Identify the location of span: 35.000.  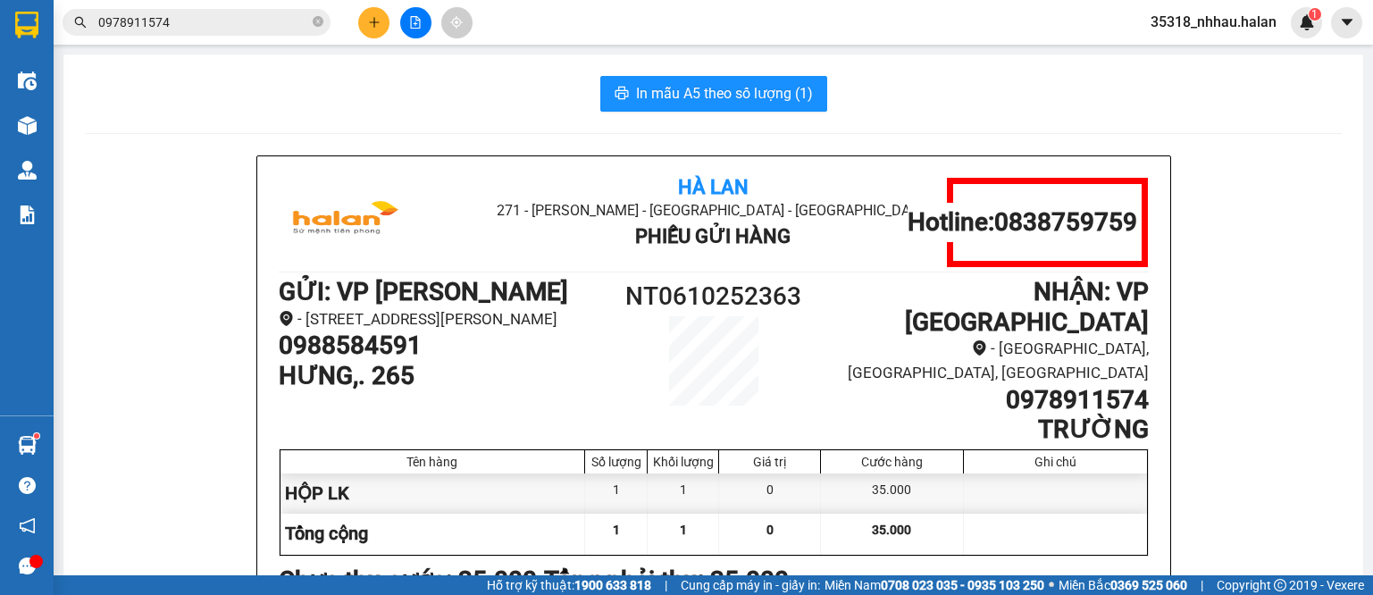
(891, 530).